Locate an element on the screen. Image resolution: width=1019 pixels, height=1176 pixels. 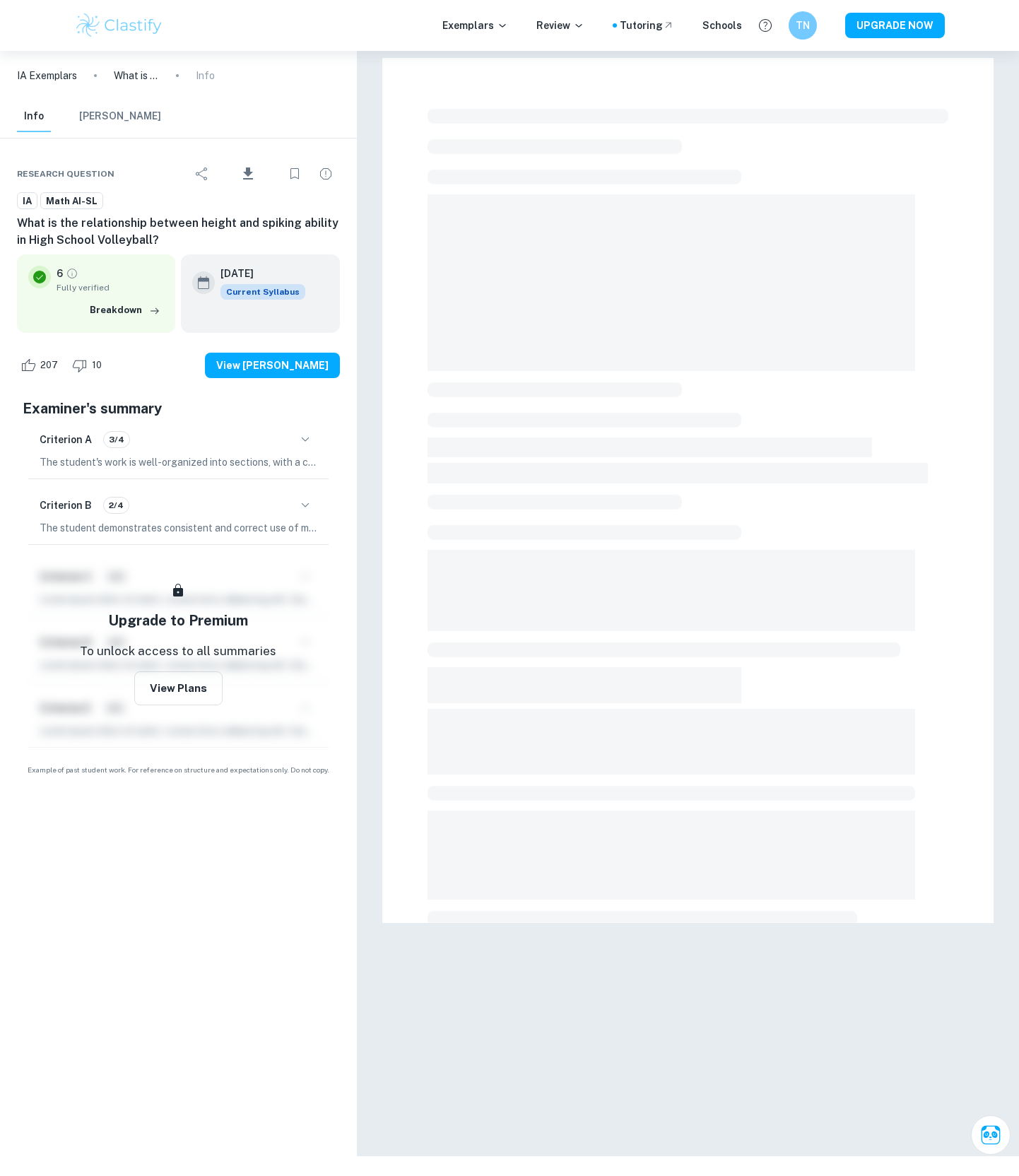
button: Info is located at coordinates (34, 117).